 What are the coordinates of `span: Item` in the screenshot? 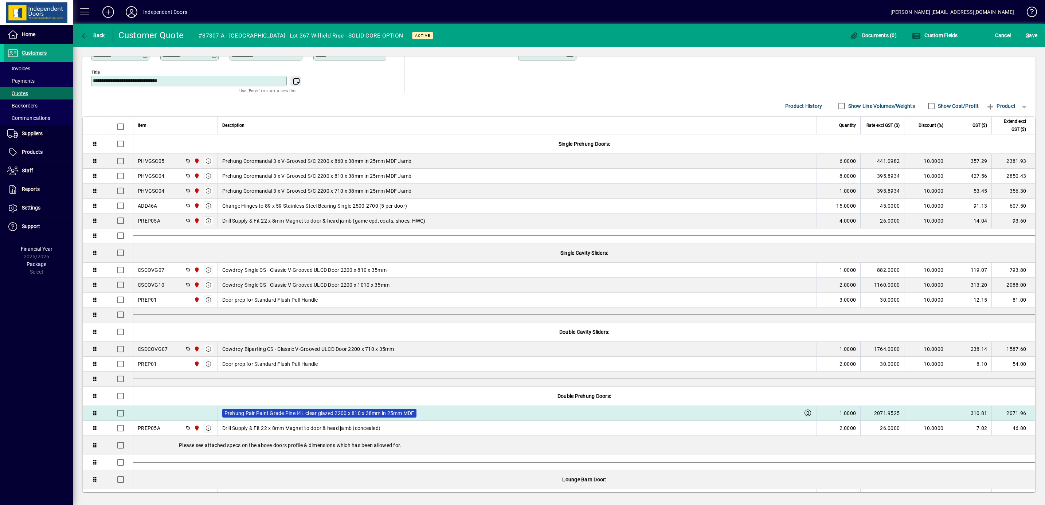 It's located at (142, 125).